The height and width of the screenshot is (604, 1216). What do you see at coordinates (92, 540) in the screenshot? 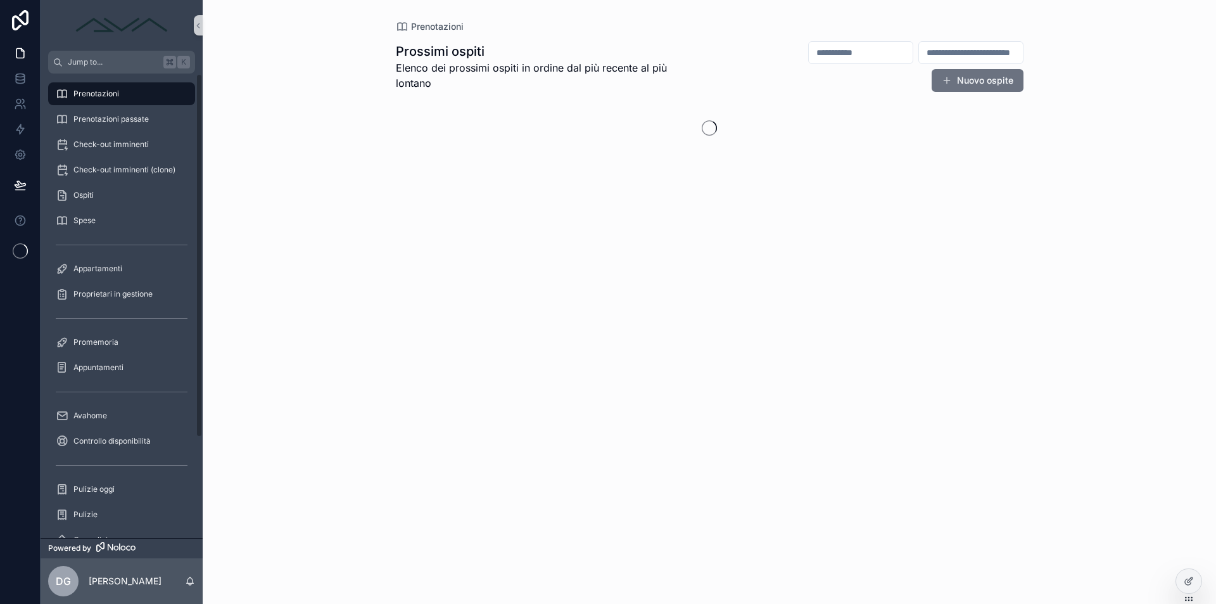
I see `span: Ore pulizie` at bounding box center [92, 540].